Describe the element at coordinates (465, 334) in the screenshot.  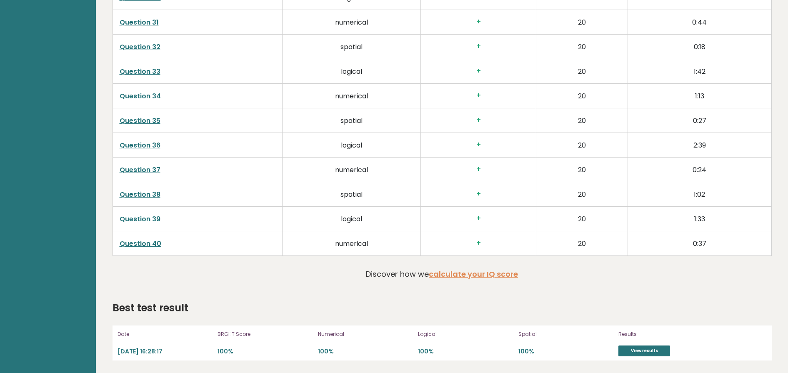
I see `p: Logical` at that location.